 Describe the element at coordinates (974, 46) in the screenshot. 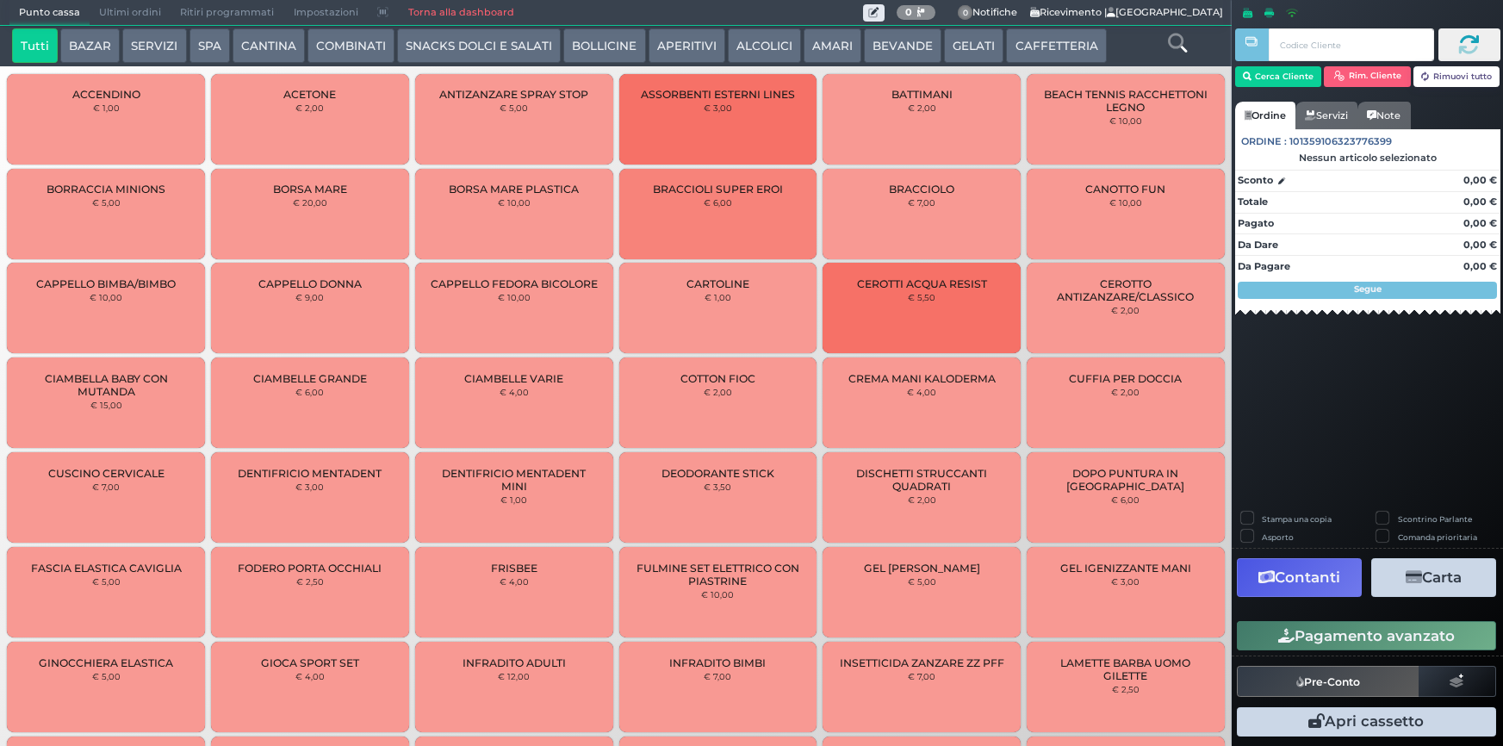

I see `button: GELATI` at that location.